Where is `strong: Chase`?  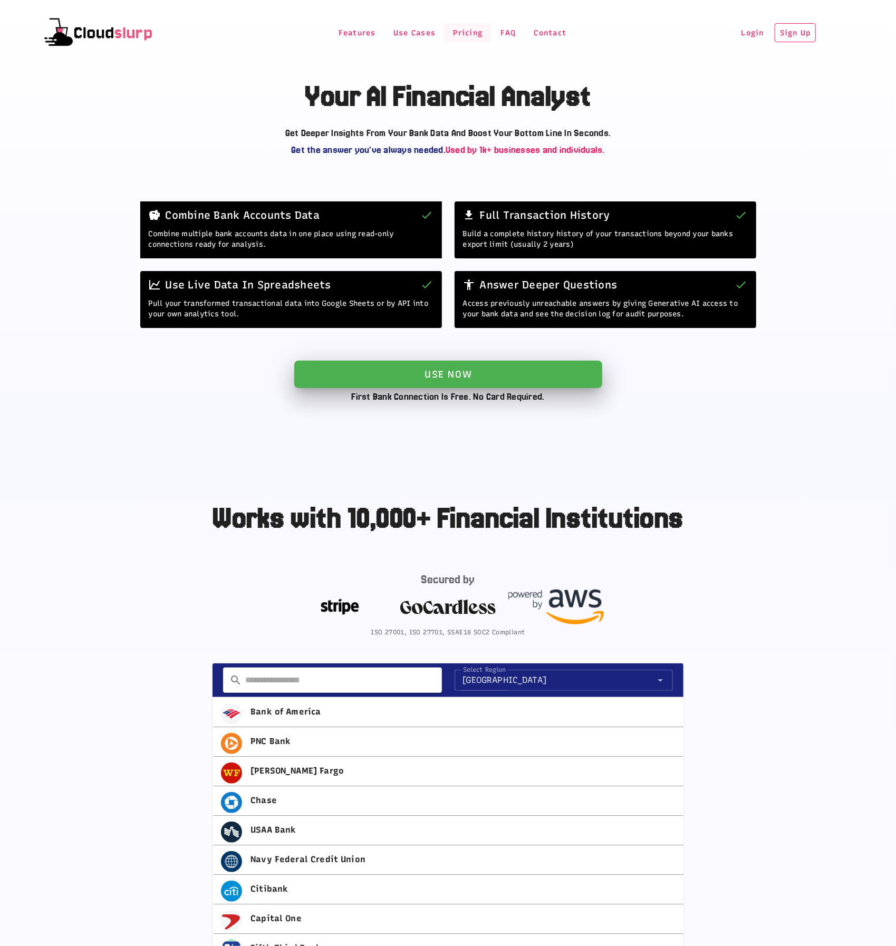
strong: Chase is located at coordinates (462, 800).